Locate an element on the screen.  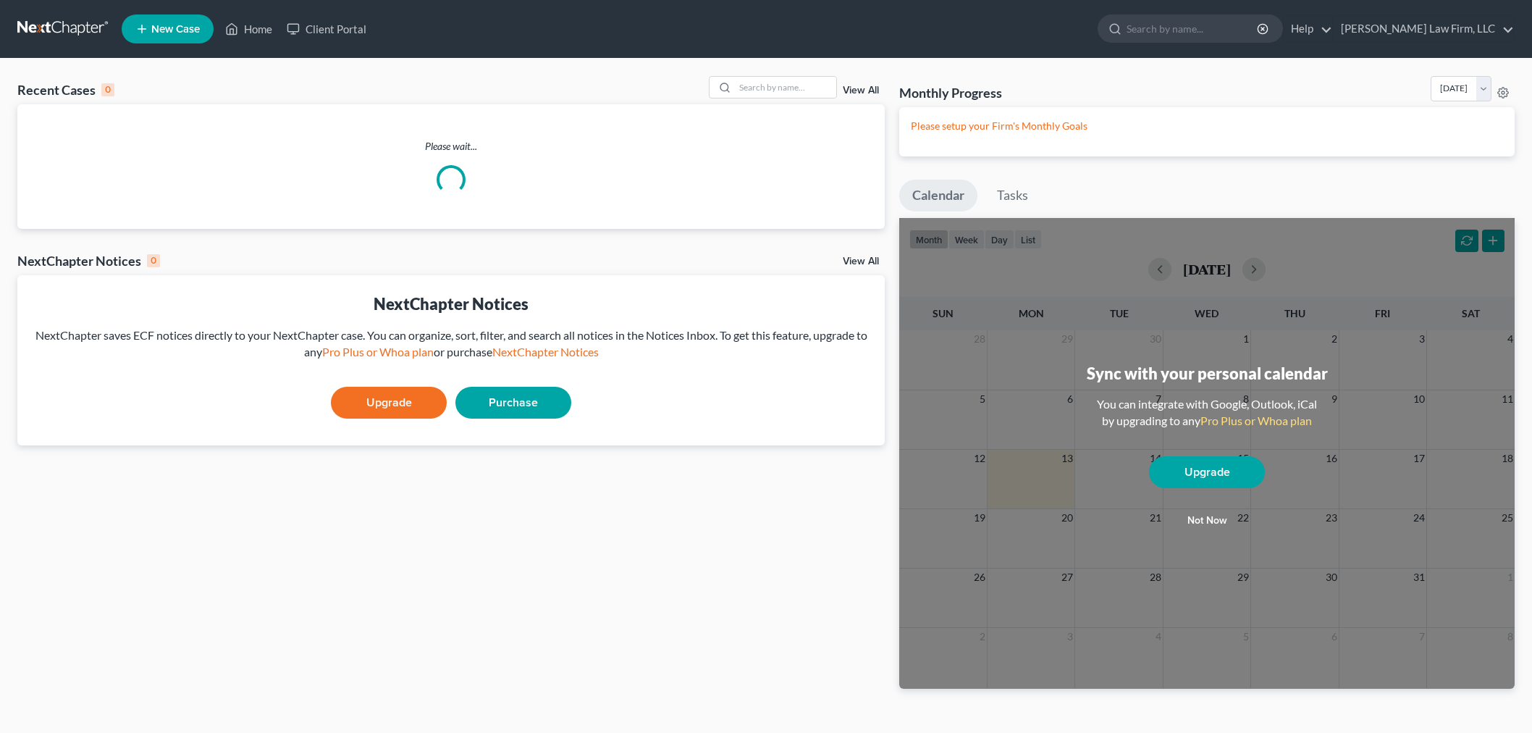
p: Please setup your Firm's Monthly Goals is located at coordinates (1207, 126).